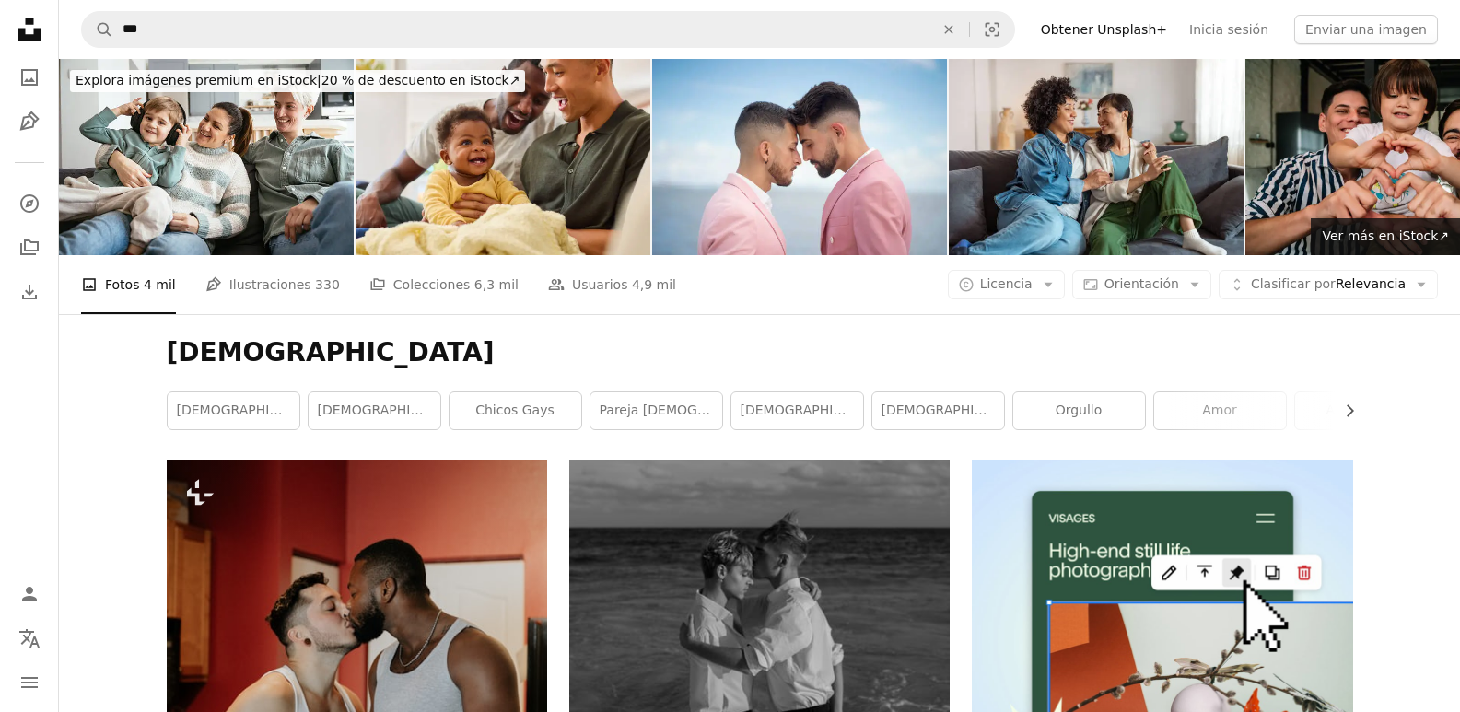 This screenshot has height=712, width=1460. I want to click on span: Licencia, so click(1006, 284).